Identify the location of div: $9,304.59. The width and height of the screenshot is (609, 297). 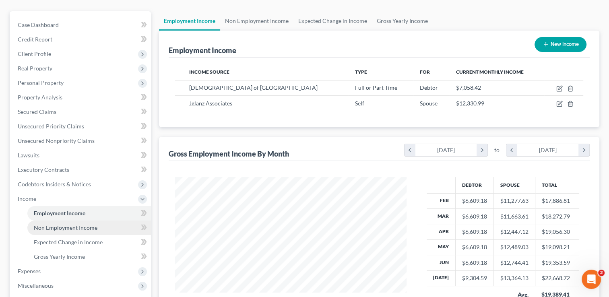
(475, 278).